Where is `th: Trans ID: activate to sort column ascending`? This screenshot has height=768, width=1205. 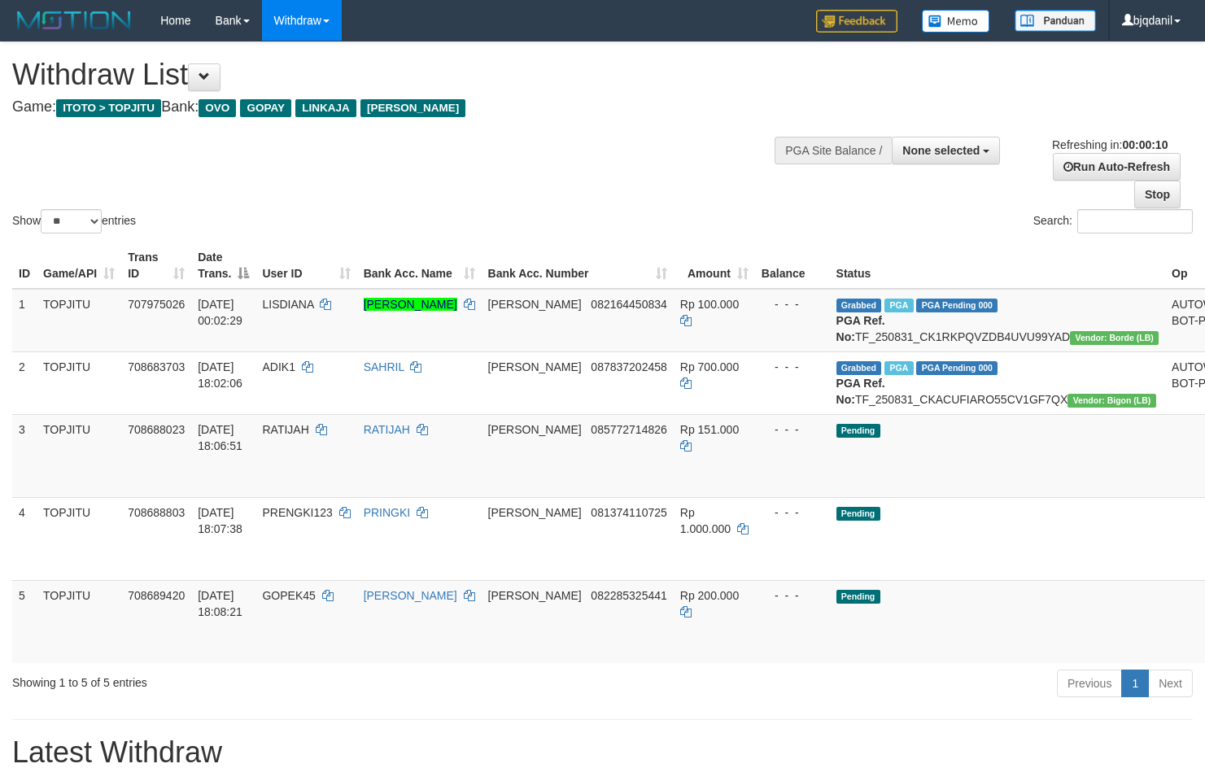 th: Trans ID: activate to sort column ascending is located at coordinates (156, 265).